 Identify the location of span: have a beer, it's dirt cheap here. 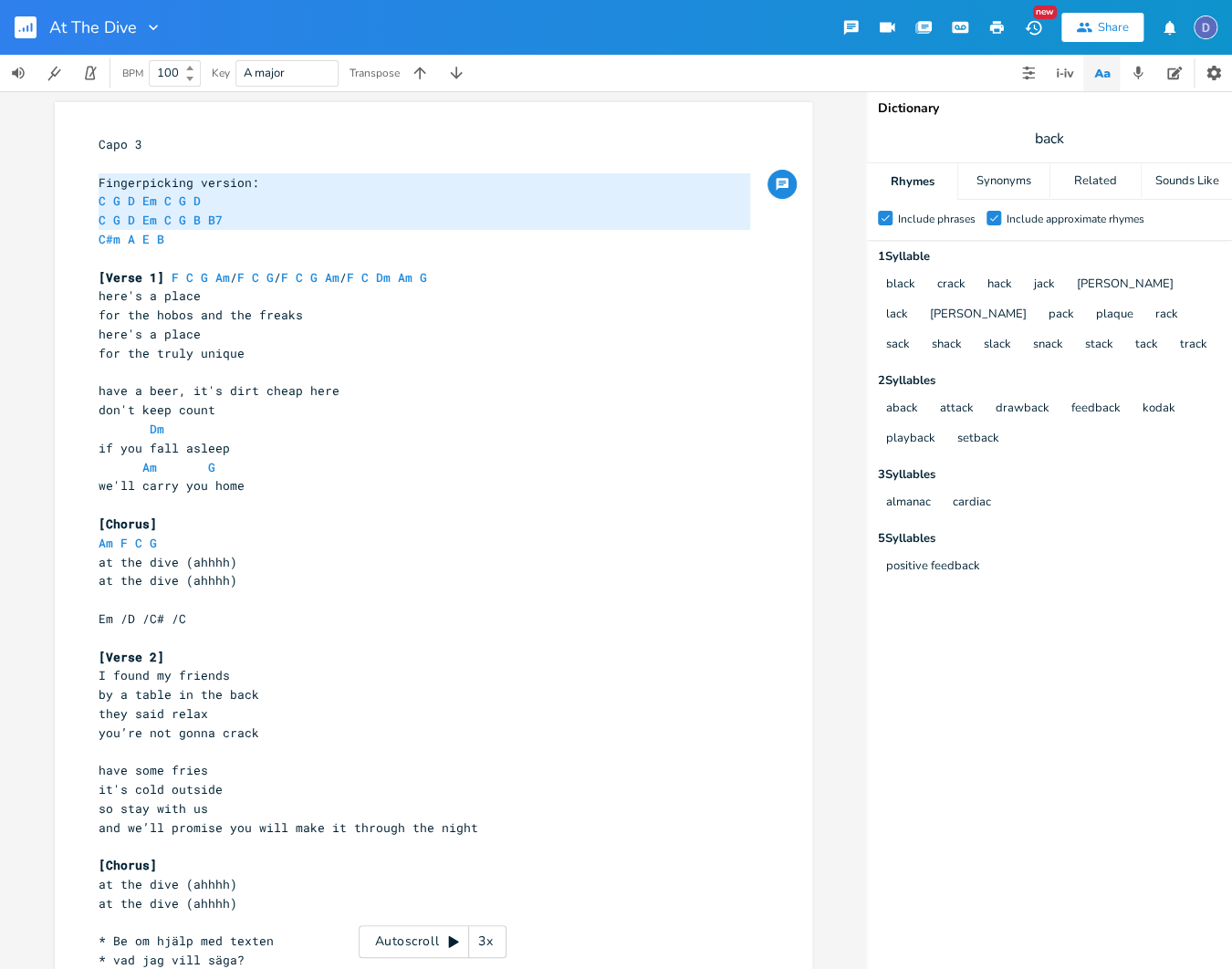
(219, 391).